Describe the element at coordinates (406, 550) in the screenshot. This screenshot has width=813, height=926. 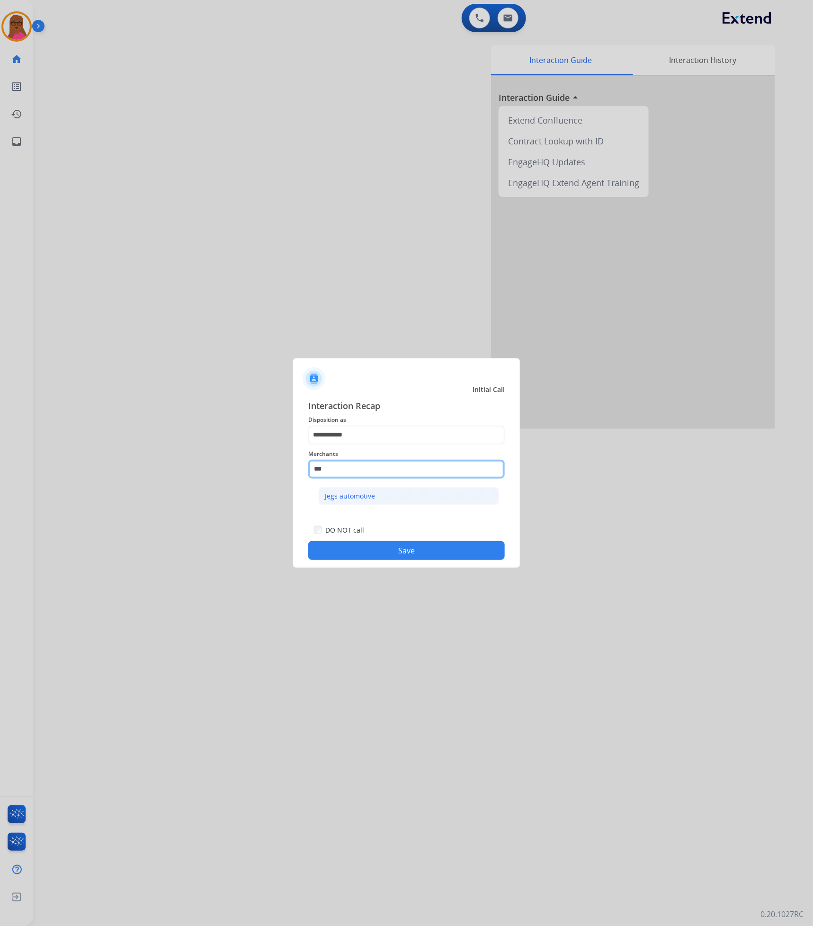
I see `button: Save` at that location.